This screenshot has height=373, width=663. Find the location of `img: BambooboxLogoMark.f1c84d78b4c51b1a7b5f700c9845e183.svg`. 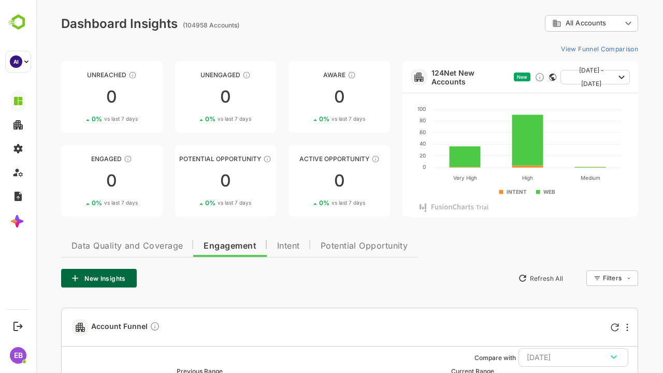

img: BambooboxLogoMark.f1c84d78b4c51b1a7b5f700c9845e183.svg is located at coordinates (18, 22).